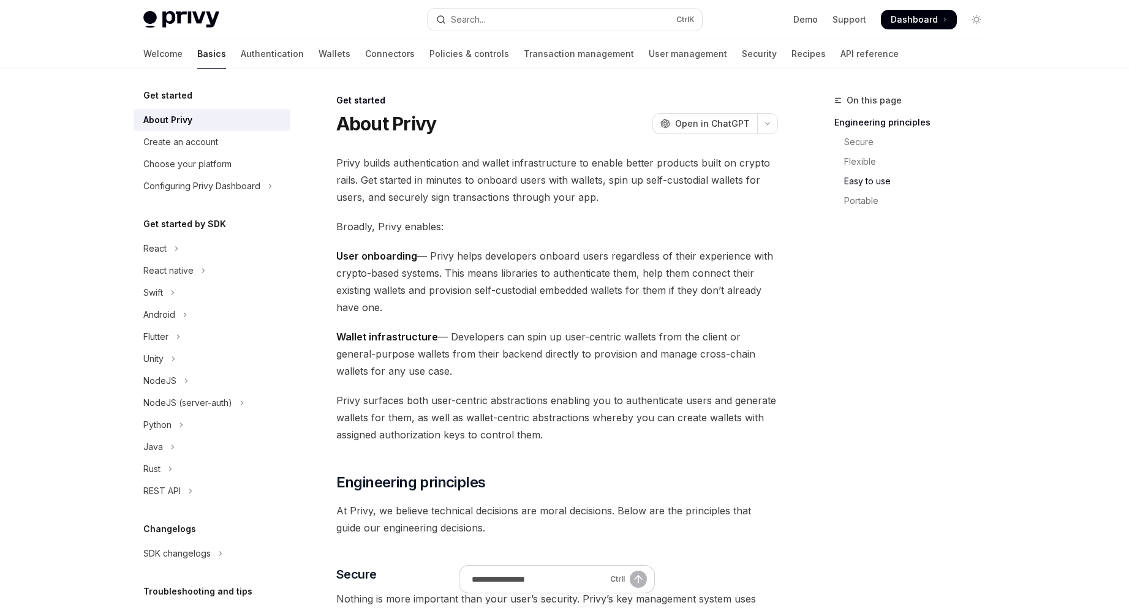  Describe the element at coordinates (869, 54) in the screenshot. I see `a: API reference` at that location.